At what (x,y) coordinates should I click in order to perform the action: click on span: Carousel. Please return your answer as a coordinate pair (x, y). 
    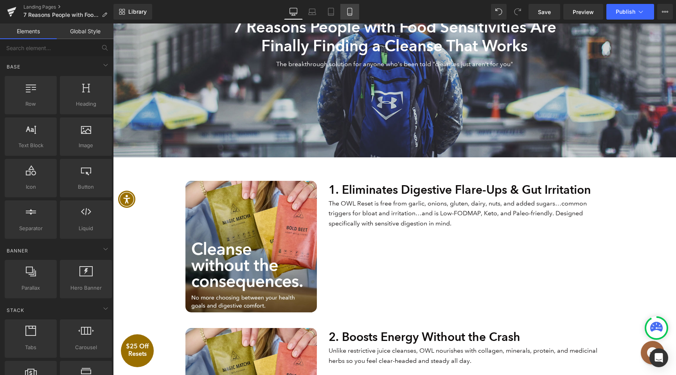
    Looking at the image, I should click on (86, 347).